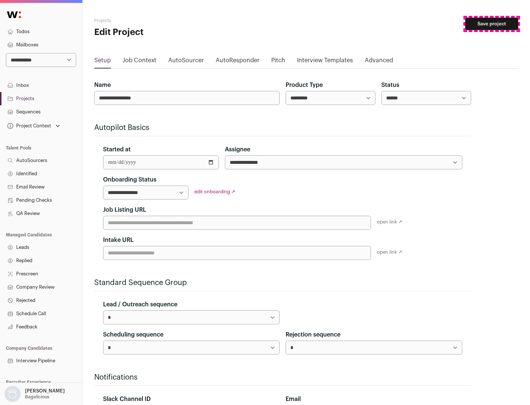 The width and height of the screenshot is (530, 405). What do you see at coordinates (283, 378) in the screenshot?
I see `h2: Notifications` at bounding box center [283, 378].